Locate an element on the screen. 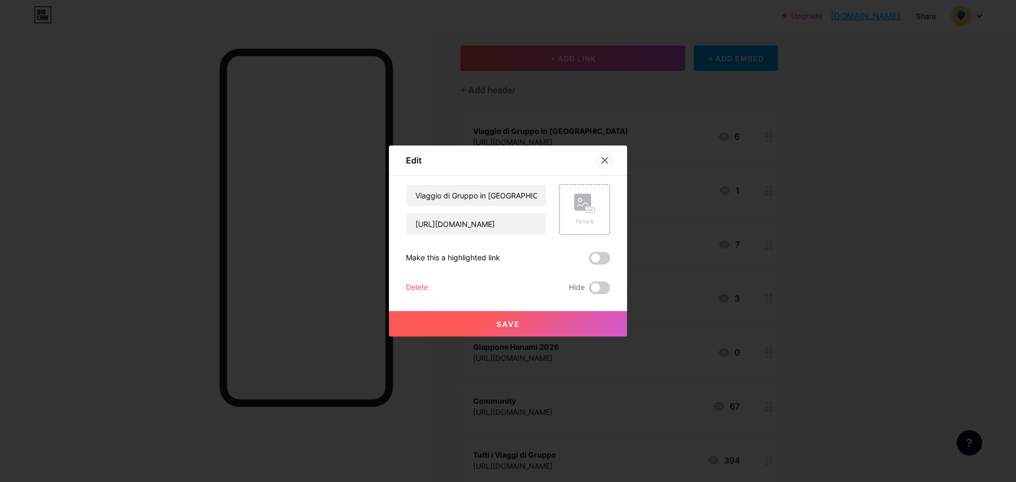 Image resolution: width=1016 pixels, height=482 pixels. input: URL is located at coordinates (476, 224).